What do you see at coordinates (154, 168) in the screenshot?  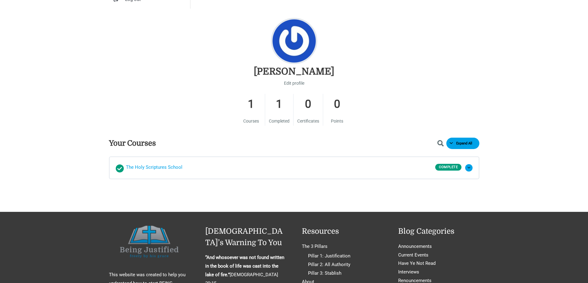 I see `span: The Holy Scriptures School` at bounding box center [154, 168].